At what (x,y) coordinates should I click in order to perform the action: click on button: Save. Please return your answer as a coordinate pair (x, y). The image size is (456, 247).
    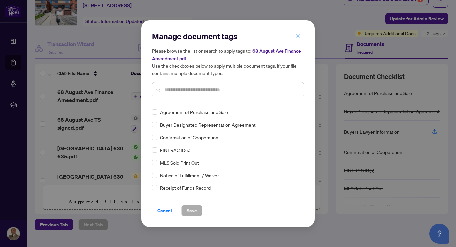
    Looking at the image, I should click on (191, 211).